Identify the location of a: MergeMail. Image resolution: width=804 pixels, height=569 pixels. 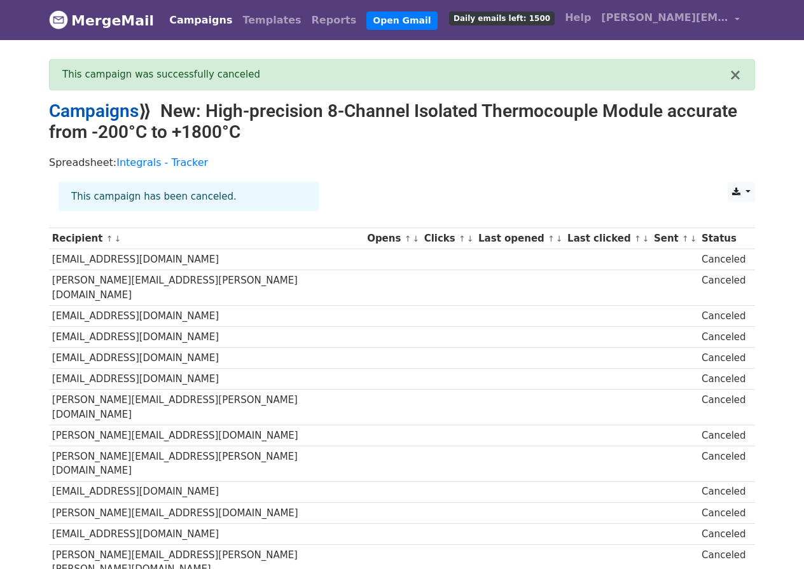
(101, 20).